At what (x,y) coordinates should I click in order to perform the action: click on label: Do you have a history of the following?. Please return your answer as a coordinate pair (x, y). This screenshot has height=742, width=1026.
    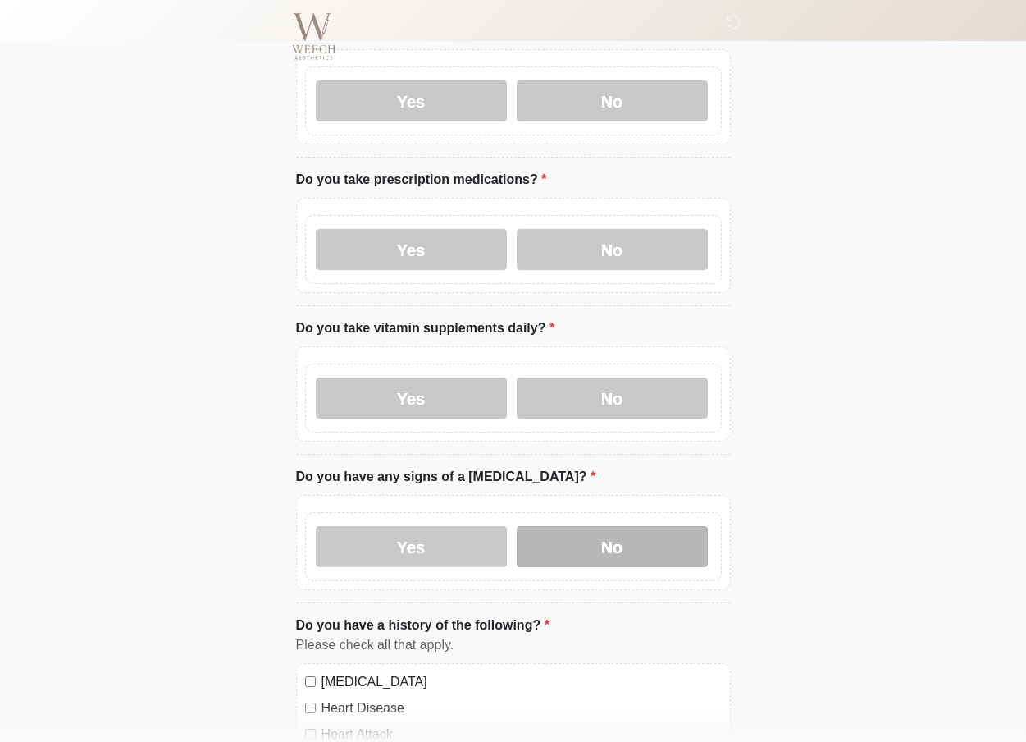
    Looking at the image, I should click on (422, 625).